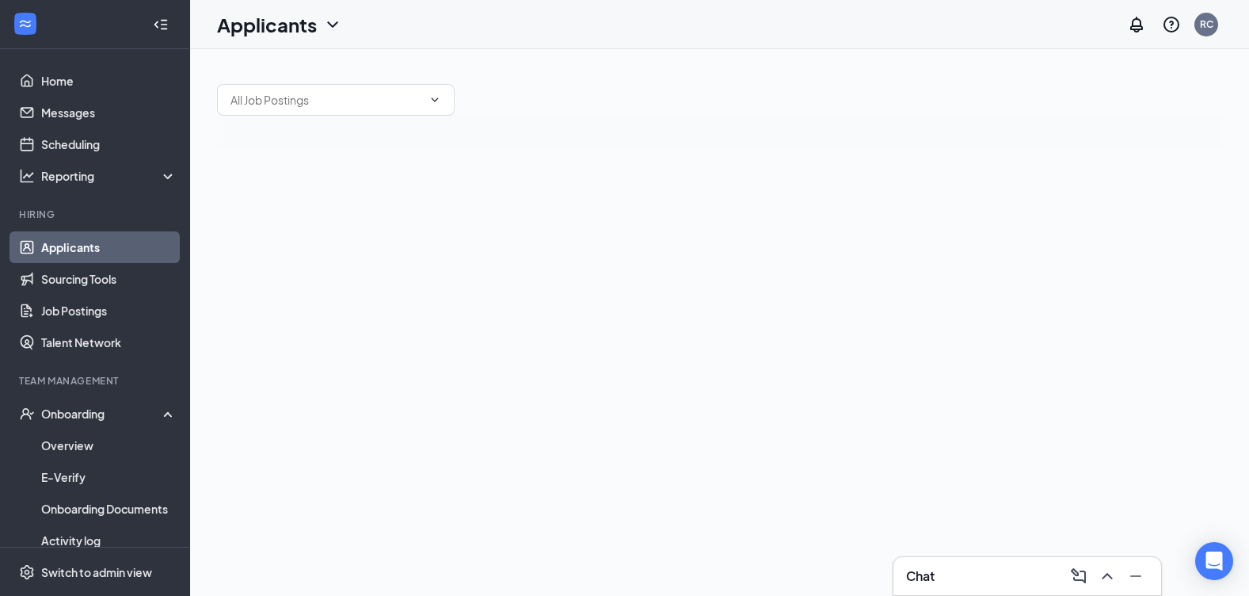 Image resolution: width=1249 pixels, height=596 pixels. I want to click on h1: Applicants, so click(267, 25).